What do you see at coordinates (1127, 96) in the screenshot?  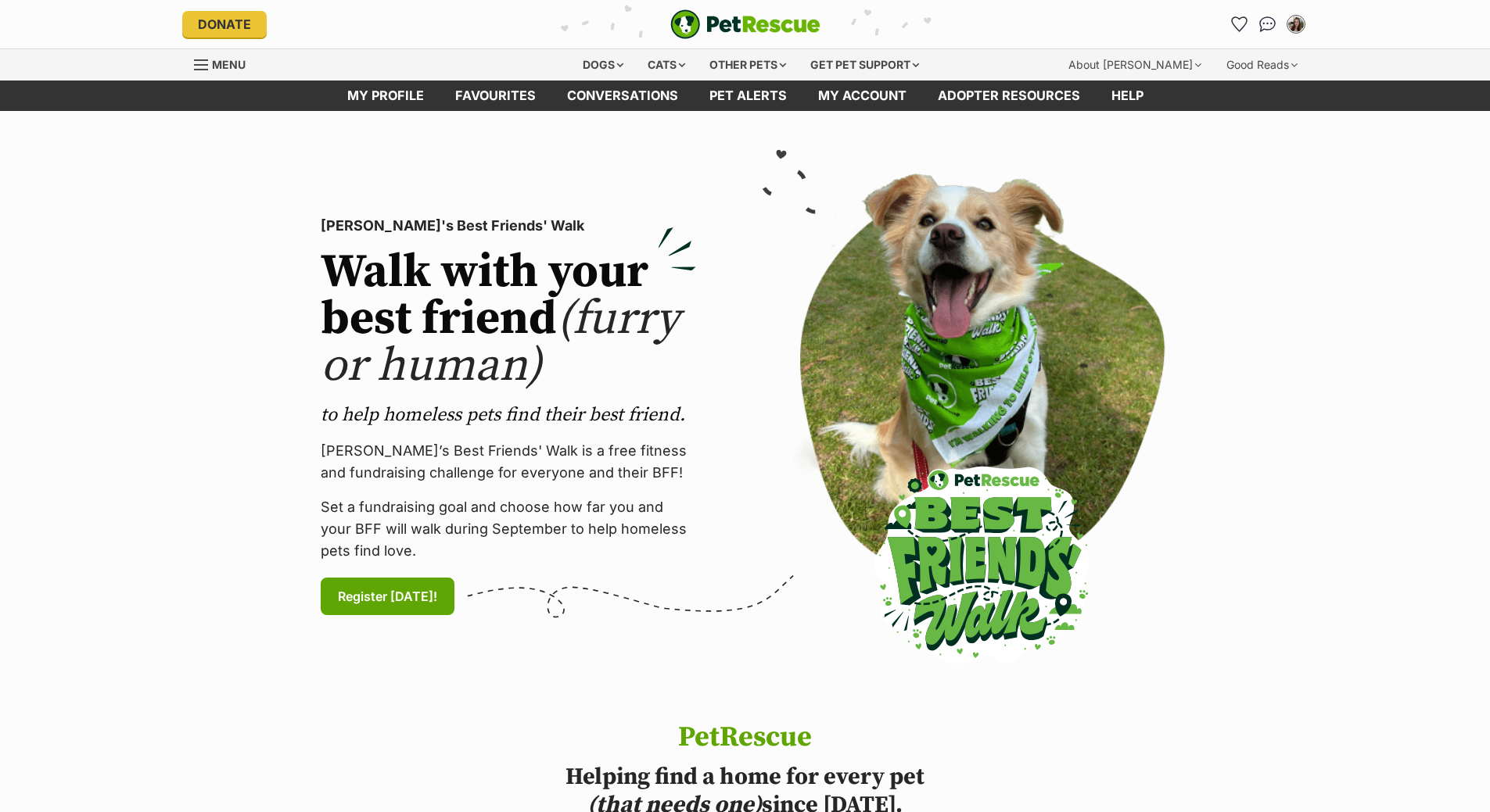 I see `a: Help` at bounding box center [1127, 96].